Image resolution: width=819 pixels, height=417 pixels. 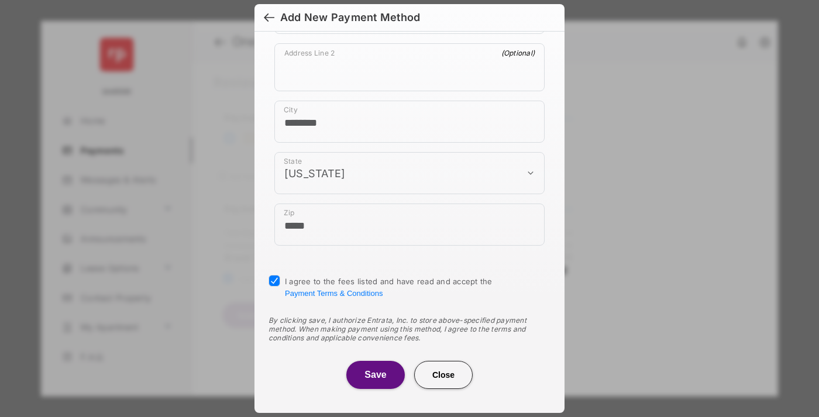 What do you see at coordinates (350, 18) in the screenshot?
I see `div: Add New Payment Method` at bounding box center [350, 18].